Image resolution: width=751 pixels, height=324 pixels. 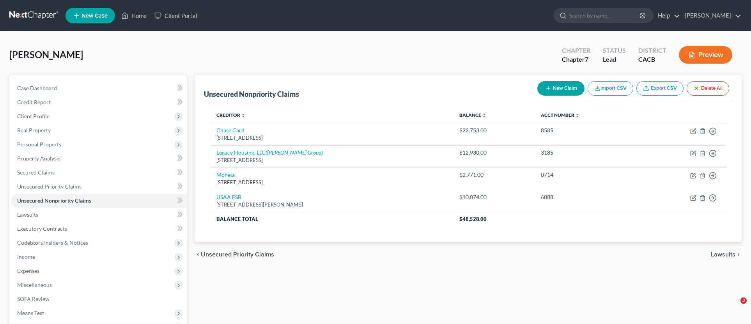 I want to click on div: Unsecured Nonpriority Claims, so click(x=251, y=94).